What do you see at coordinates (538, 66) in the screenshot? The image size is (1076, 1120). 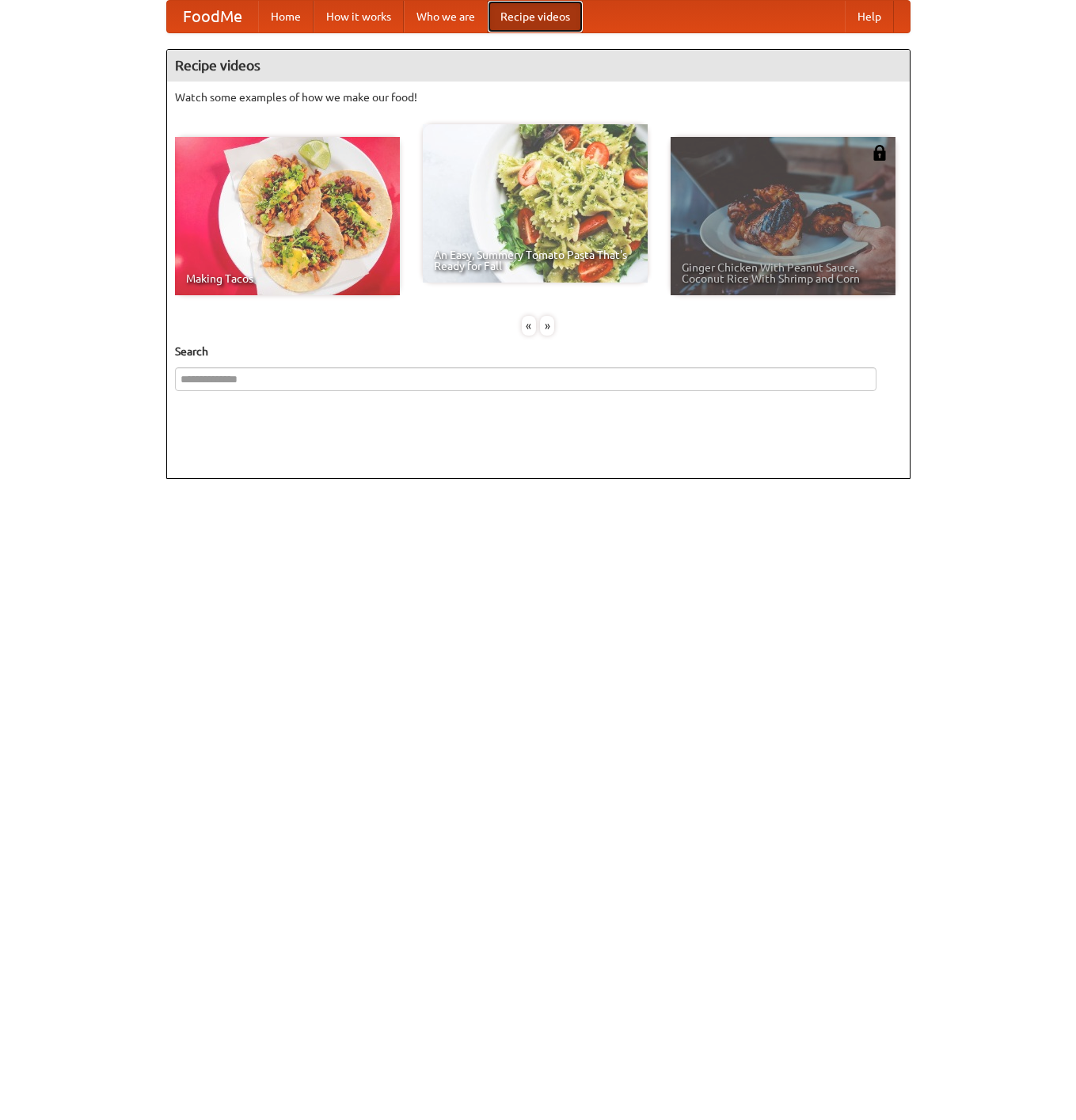 I see `h4: Recipe videos` at bounding box center [538, 66].